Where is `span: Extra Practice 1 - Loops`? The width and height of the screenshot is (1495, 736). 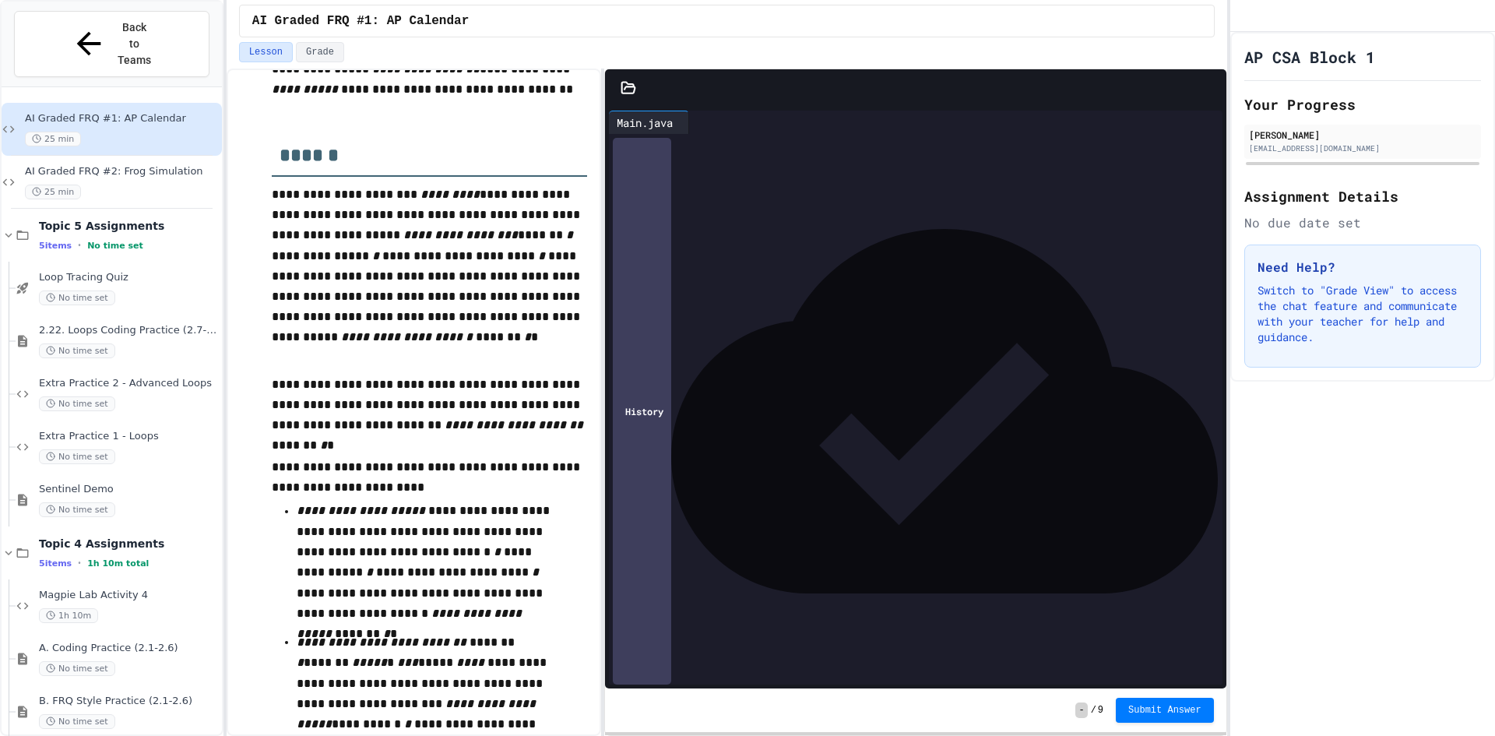 span: Extra Practice 1 - Loops is located at coordinates (129, 436).